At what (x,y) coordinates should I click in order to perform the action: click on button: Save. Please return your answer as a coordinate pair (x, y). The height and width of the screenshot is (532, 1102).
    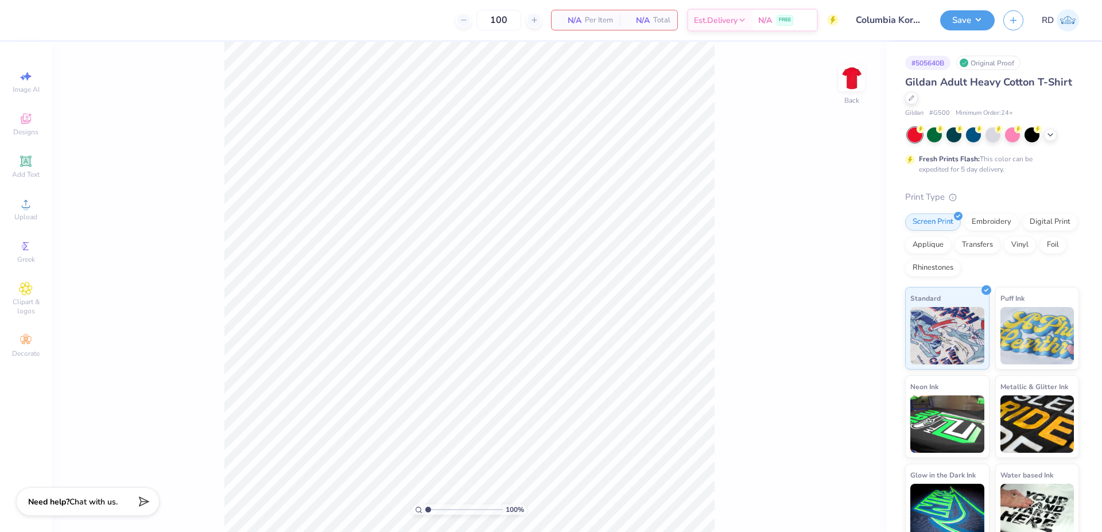
    Looking at the image, I should click on (967, 20).